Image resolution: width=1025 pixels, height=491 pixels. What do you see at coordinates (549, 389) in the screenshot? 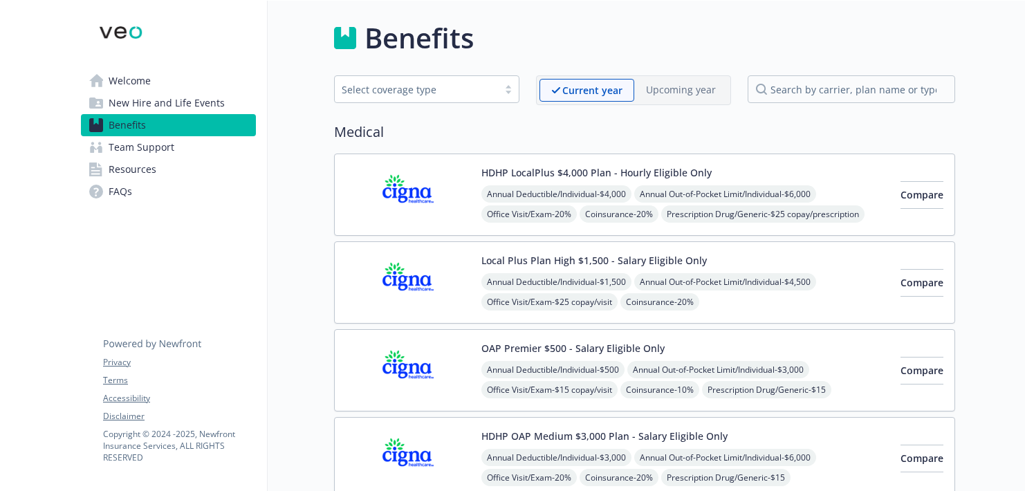
I see `span: Office Visit/Exam - $15 copay/visit` at bounding box center [549, 389].